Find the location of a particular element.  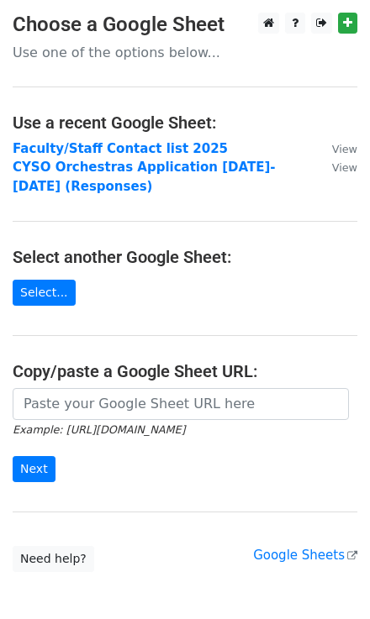

h3: Choose a Google Sheet is located at coordinates (185, 24).